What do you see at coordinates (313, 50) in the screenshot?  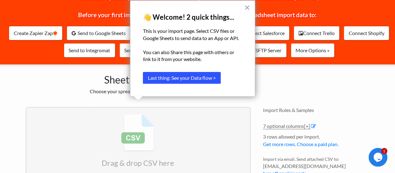 I see `a: More Options »` at bounding box center [313, 50].